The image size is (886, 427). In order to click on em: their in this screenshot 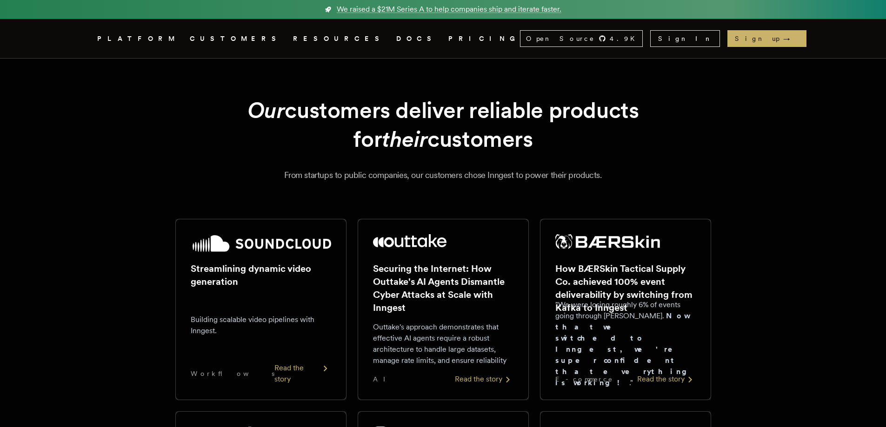, I will do `click(404, 139)`.